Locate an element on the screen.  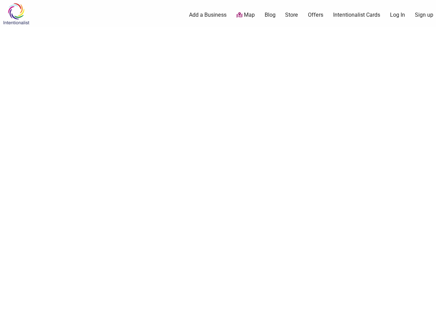
a: Intentionalist Cards is located at coordinates (357, 15).